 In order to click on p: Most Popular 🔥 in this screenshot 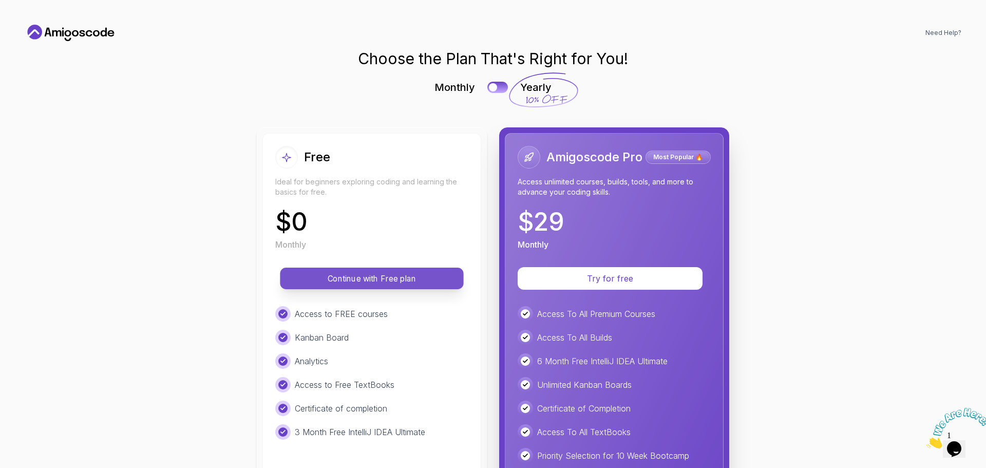, I will do `click(678, 157)`.